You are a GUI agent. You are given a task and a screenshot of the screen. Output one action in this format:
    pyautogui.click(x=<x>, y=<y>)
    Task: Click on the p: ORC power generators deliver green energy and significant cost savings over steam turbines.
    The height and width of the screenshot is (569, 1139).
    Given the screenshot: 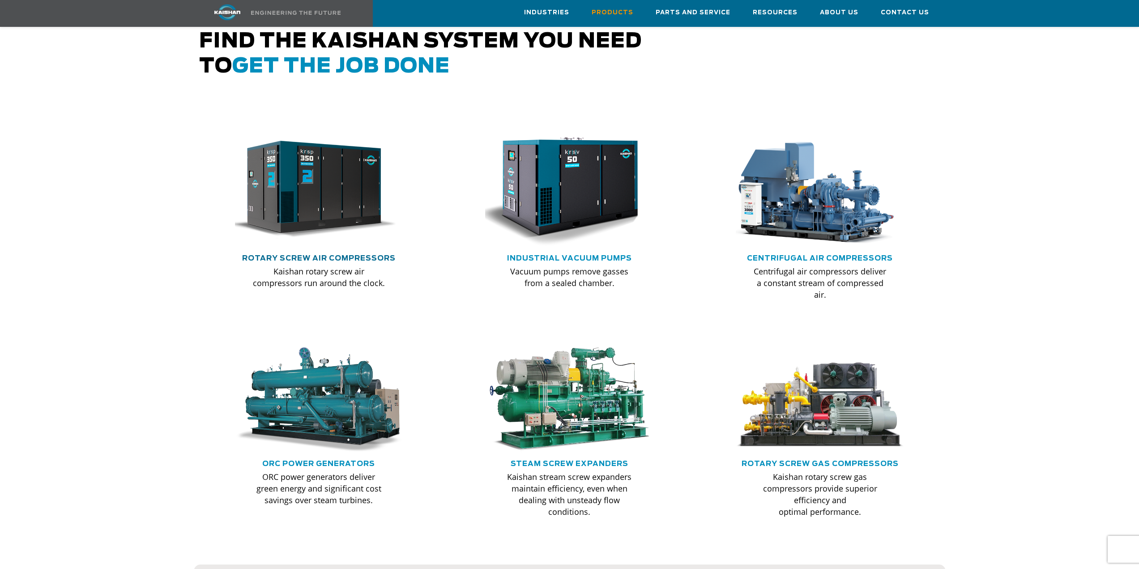 What is the action you would take?
    pyautogui.click(x=319, y=488)
    